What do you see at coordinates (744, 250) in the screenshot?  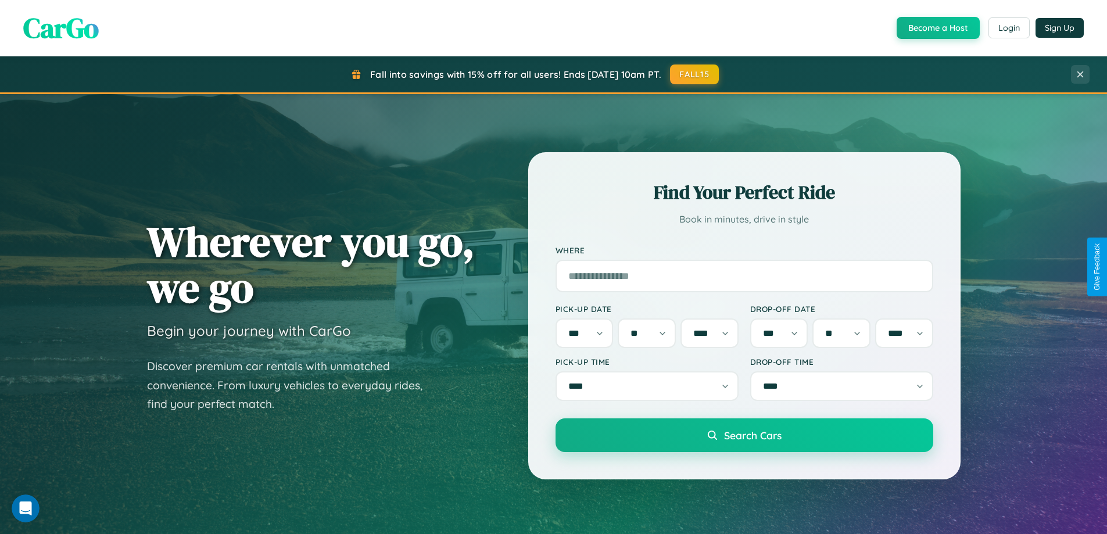 I see `label: Where` at bounding box center [744, 250].